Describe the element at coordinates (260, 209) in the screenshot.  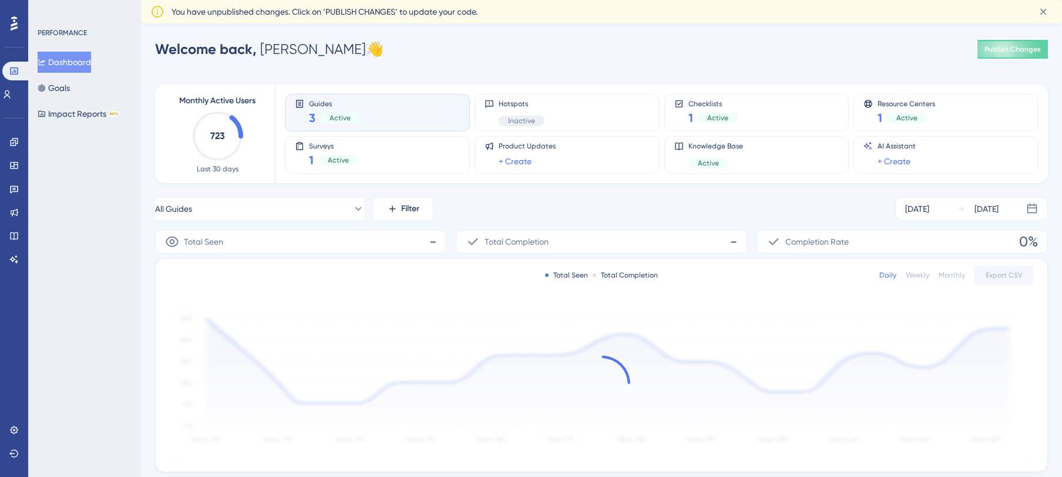
I see `button: All Guides` at that location.